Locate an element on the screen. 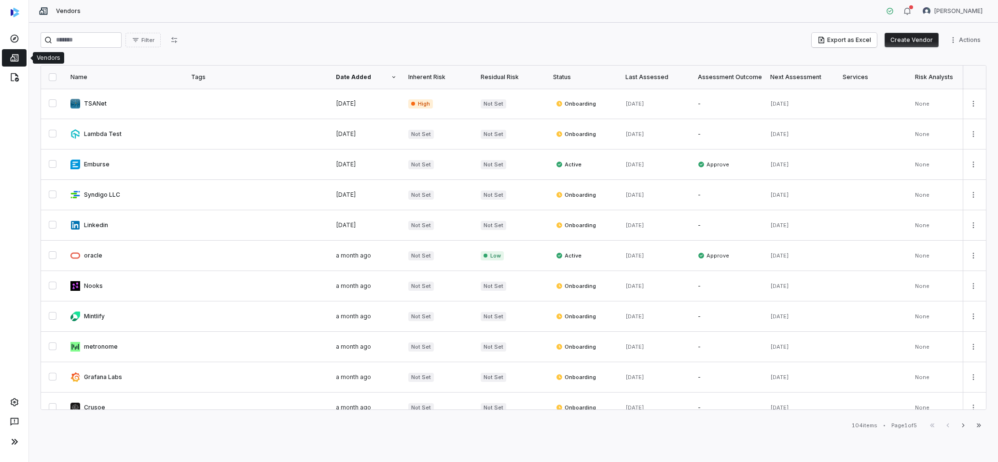 This screenshot has height=462, width=998. div: Risk Analysts is located at coordinates (945, 77).